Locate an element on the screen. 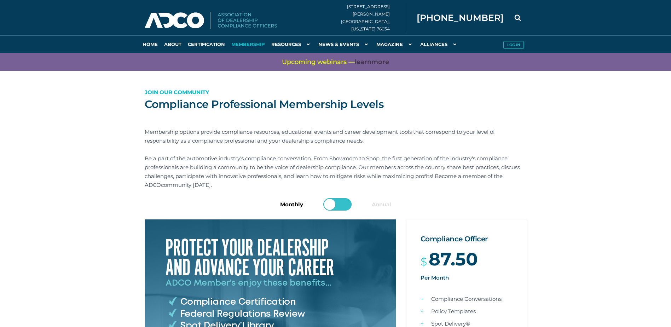 The width and height of the screenshot is (671, 327). p: Per Month is located at coordinates (467, 277).